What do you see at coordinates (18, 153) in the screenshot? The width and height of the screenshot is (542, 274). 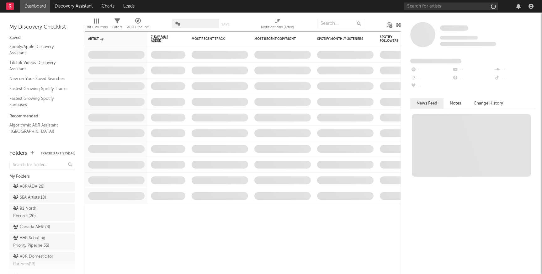 I see `div: Folders` at bounding box center [18, 153].